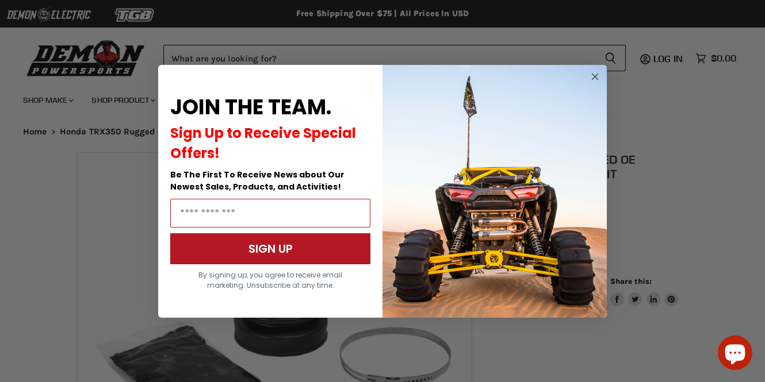 Image resolution: width=765 pixels, height=382 pixels. What do you see at coordinates (270, 280) in the screenshot?
I see `span: By signing up, you agree to receive email marketing. Unsubscribe at any time.` at bounding box center [270, 280].